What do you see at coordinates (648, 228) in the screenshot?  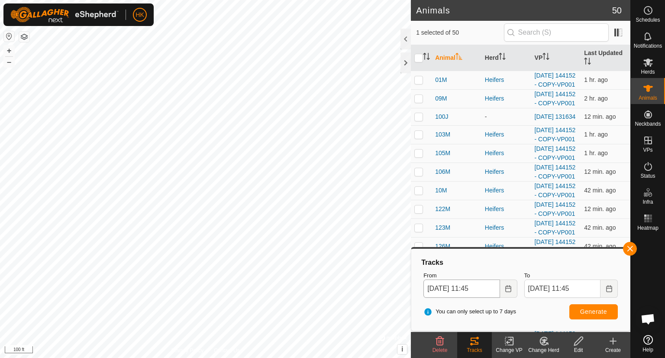 I see `span: Heatmap` at bounding box center [648, 228].